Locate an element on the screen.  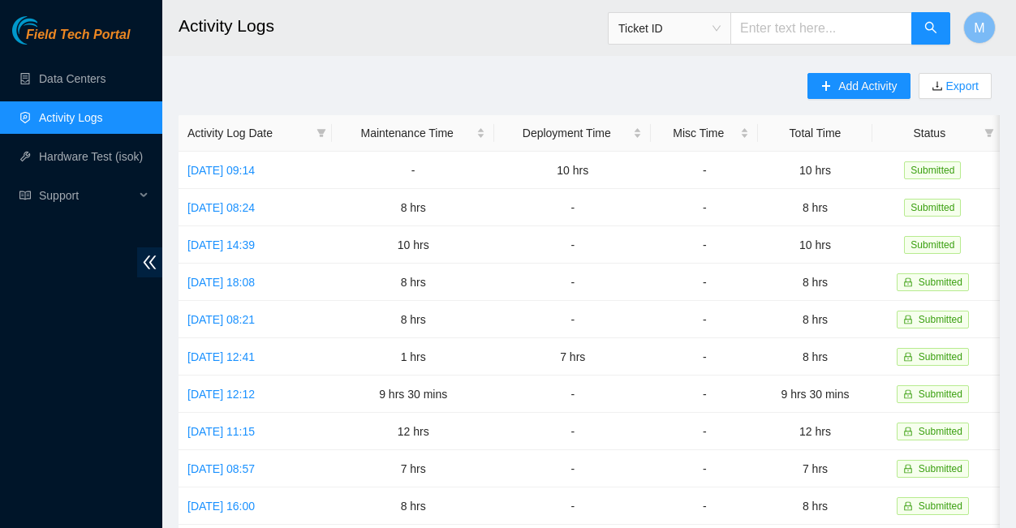
span: Support is located at coordinates (87, 196).